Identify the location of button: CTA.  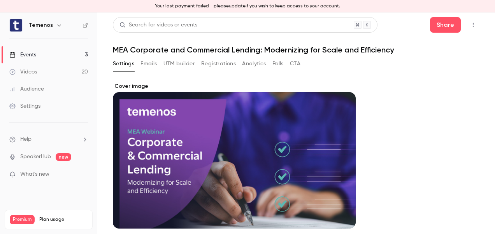
(295, 64).